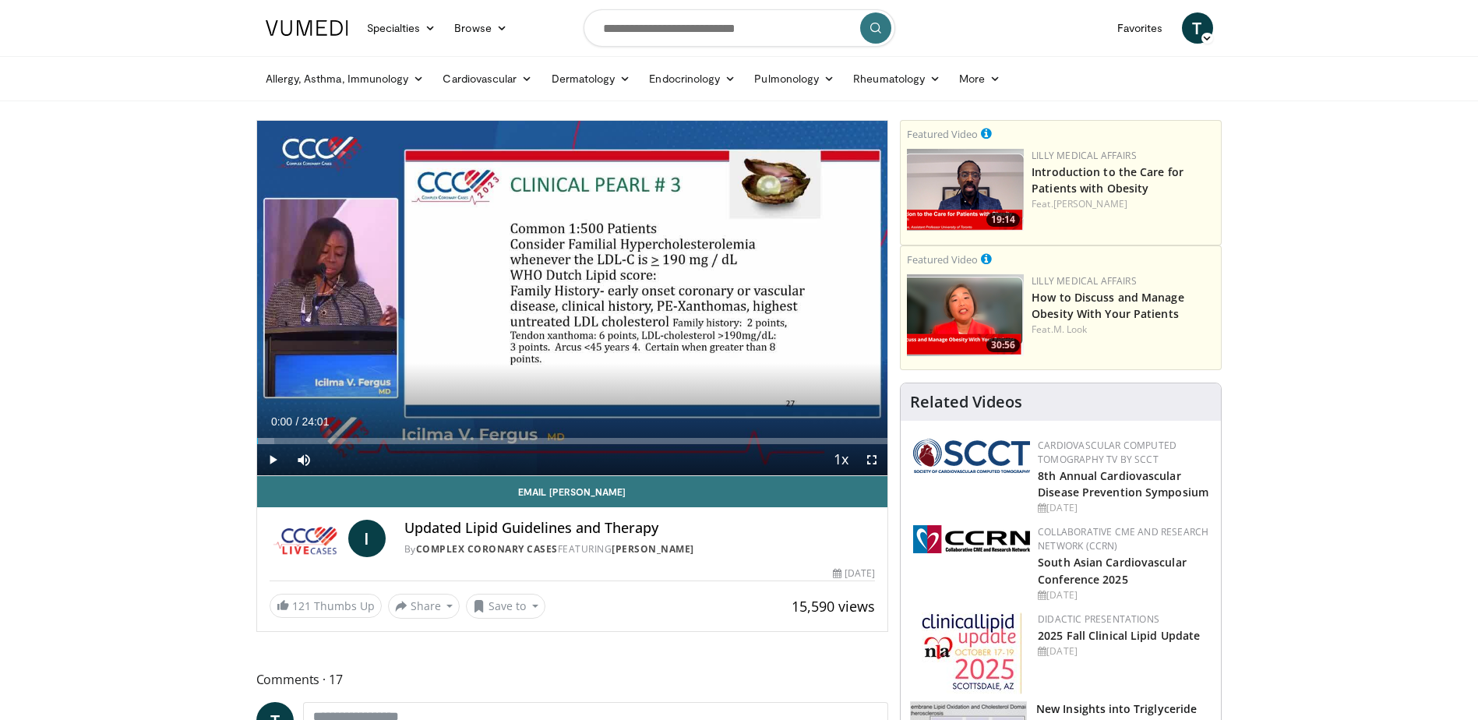 Image resolution: width=1478 pixels, height=720 pixels. Describe the element at coordinates (833, 606) in the screenshot. I see `span: 15,590 views` at that location.